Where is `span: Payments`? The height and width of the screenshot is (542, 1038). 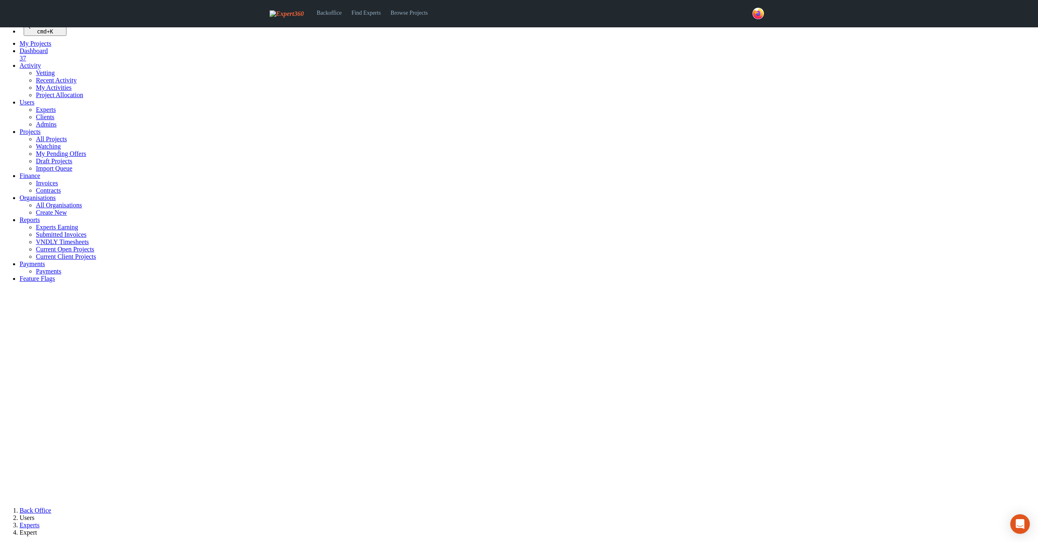 span: Payments is located at coordinates (32, 264).